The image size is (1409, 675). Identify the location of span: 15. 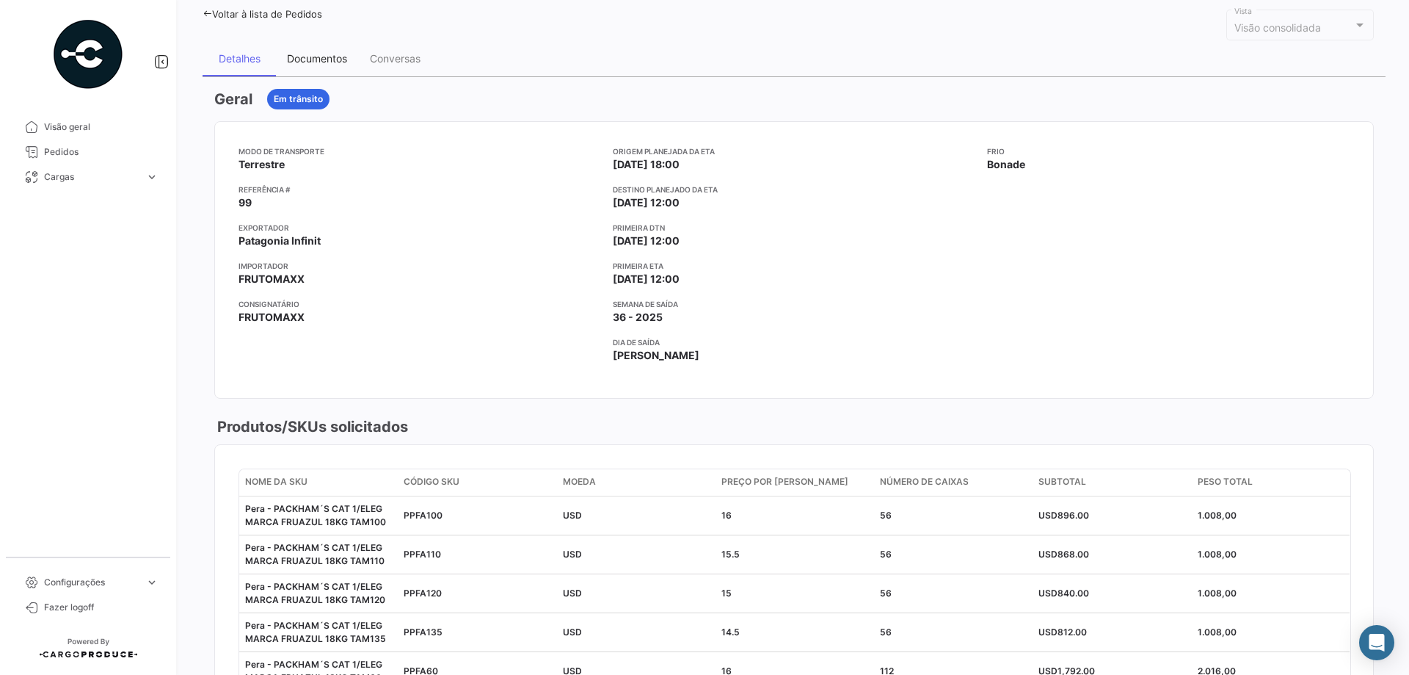
(727, 592).